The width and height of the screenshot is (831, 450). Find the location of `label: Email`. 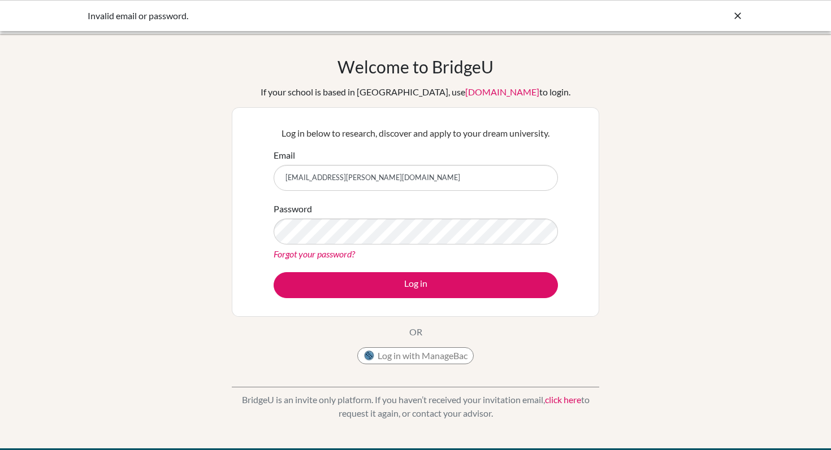

label: Email is located at coordinates (284, 155).